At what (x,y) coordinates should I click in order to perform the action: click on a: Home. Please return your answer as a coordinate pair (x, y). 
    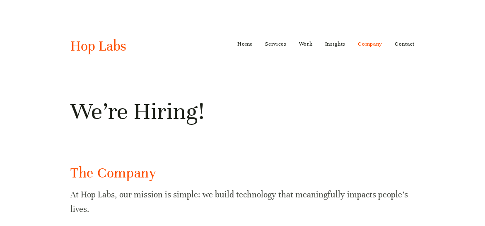
    Looking at the image, I should click on (245, 44).